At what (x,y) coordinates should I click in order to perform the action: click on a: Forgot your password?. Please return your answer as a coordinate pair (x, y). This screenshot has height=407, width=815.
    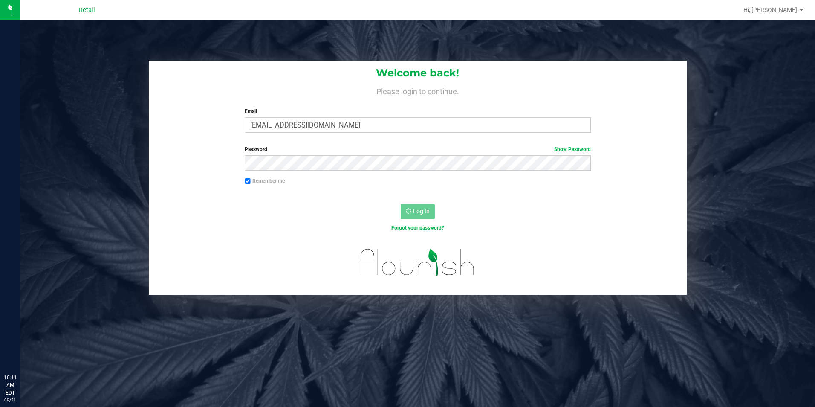
    Looking at the image, I should click on (418, 228).